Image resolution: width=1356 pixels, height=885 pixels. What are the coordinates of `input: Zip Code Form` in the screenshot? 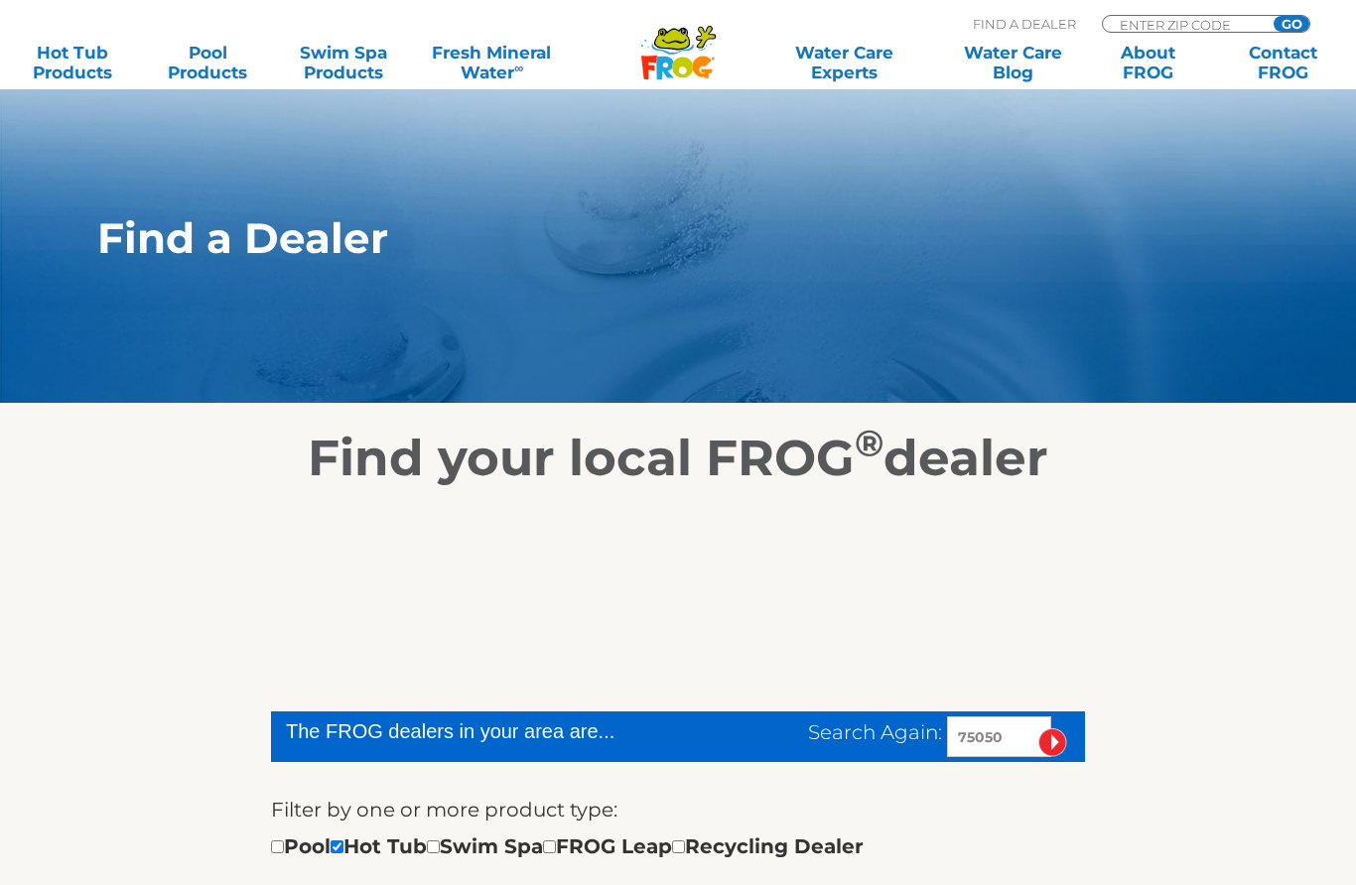 It's located at (1184, 24).